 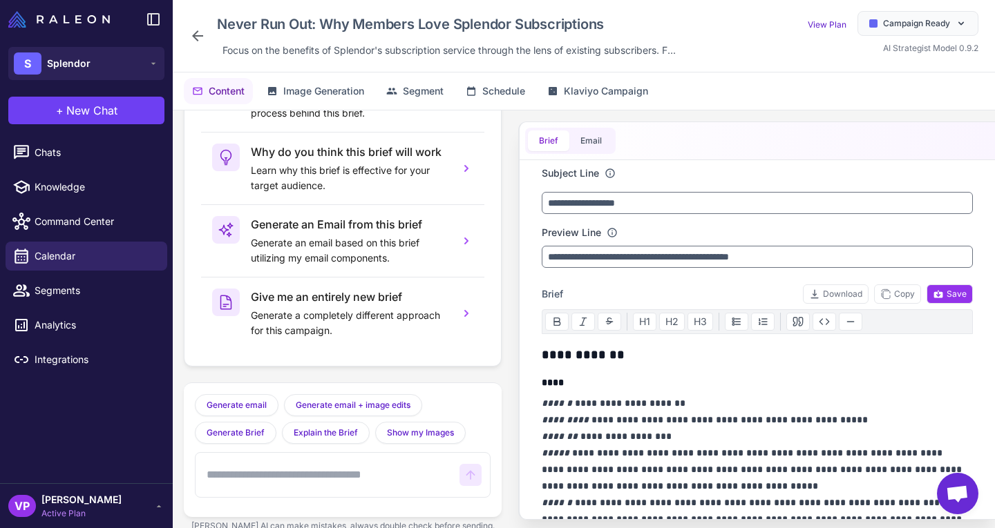 What do you see at coordinates (504, 91) in the screenshot?
I see `span: Schedule` at bounding box center [504, 91].